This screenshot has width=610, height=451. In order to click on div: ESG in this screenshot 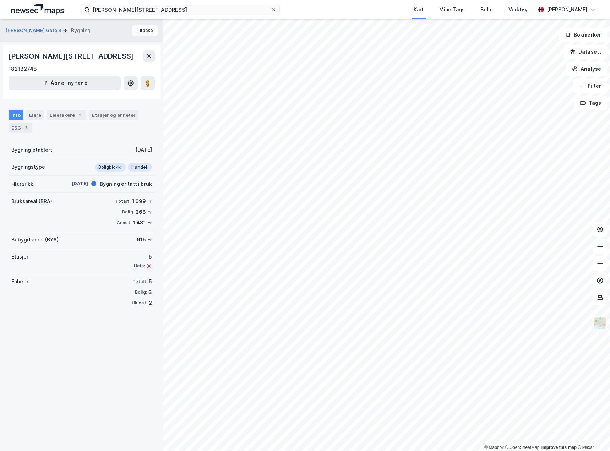, I will do `click(20, 128)`.